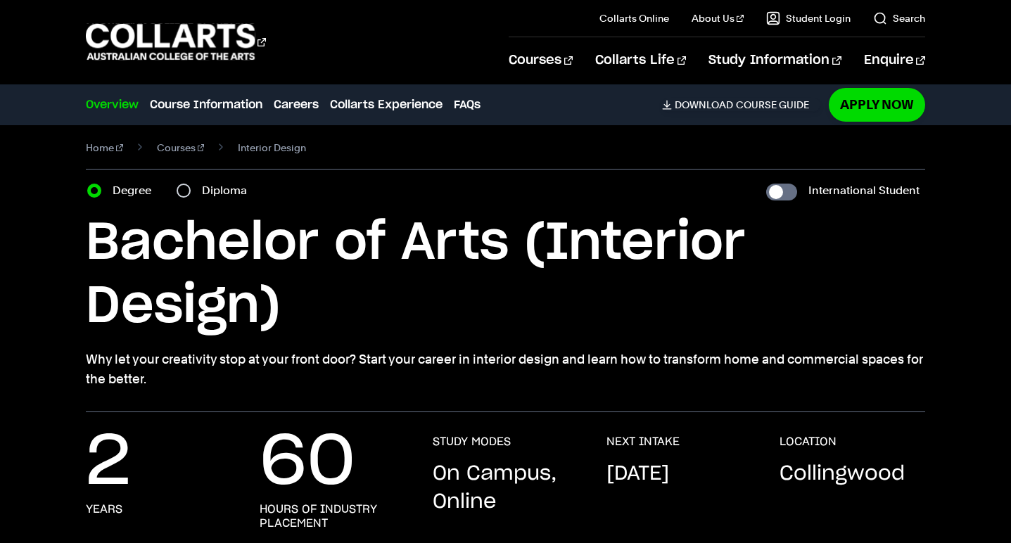 The width and height of the screenshot is (1011, 543). Describe the element at coordinates (876, 104) in the screenshot. I see `a: Apply Now` at that location.